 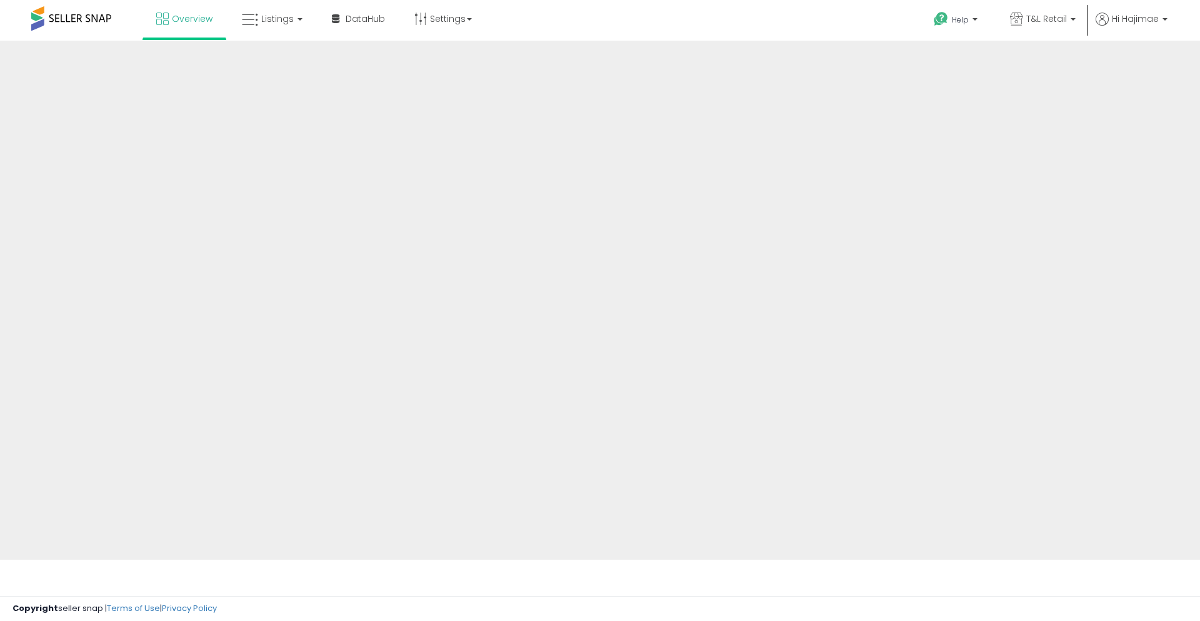 I want to click on span: Overview, so click(x=192, y=19).